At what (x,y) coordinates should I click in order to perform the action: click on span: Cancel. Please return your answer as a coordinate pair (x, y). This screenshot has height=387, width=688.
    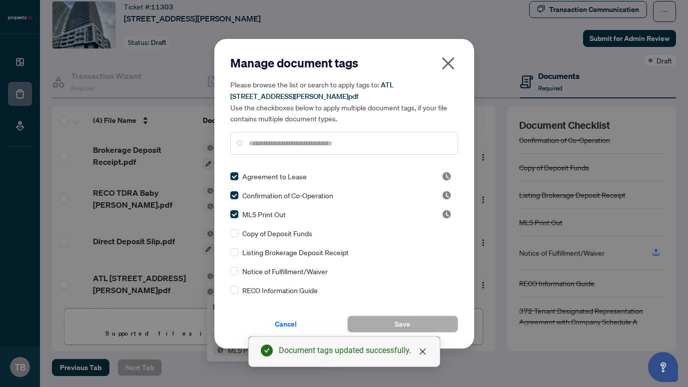
    Looking at the image, I should click on (286, 324).